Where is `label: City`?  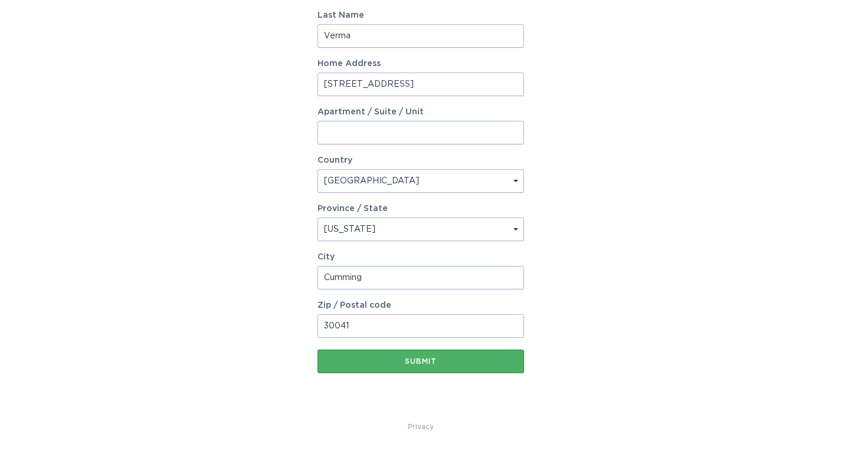 label: City is located at coordinates (421, 257).